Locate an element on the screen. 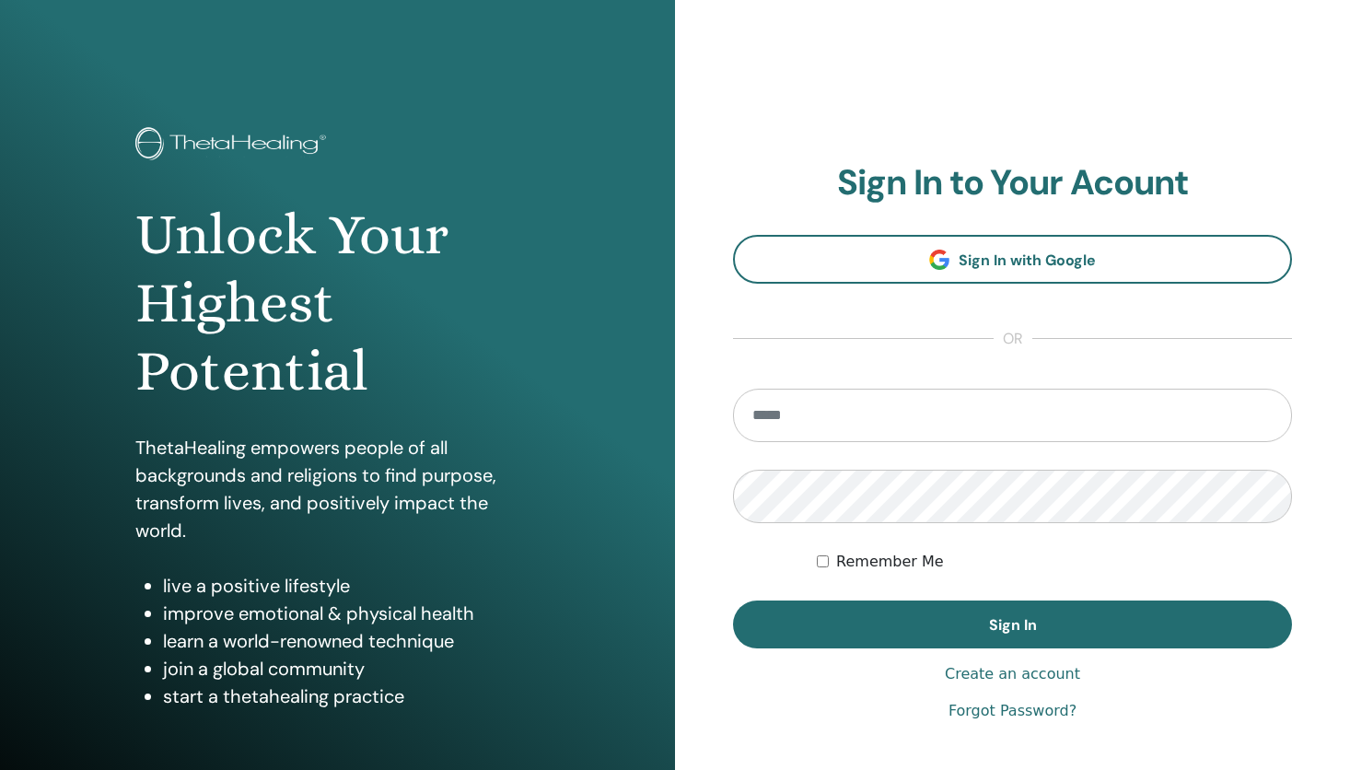 The image size is (1350, 770). label: Remember Me is located at coordinates (889, 562).